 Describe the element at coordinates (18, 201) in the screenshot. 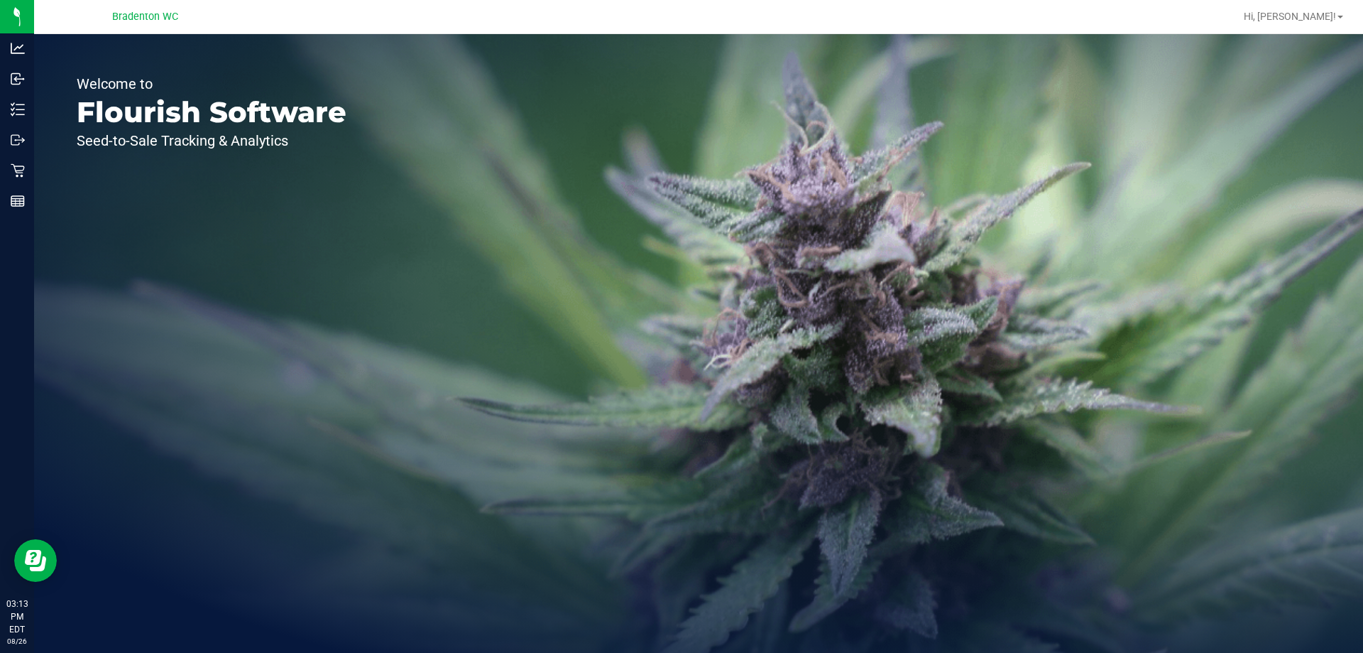

I see `inline-svg: Reports` at that location.